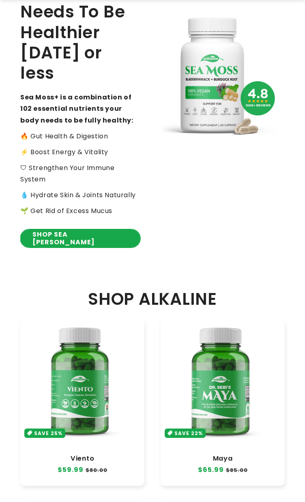 Image resolution: width=305 pixels, height=502 pixels. What do you see at coordinates (80, 211) in the screenshot?
I see `p: 🌱 Get Rid of Excess Mucus` at bounding box center [80, 211].